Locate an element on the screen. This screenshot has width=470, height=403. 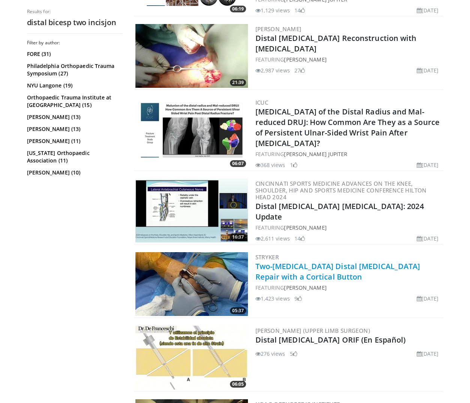
a: 06:05 is located at coordinates (192, 358).